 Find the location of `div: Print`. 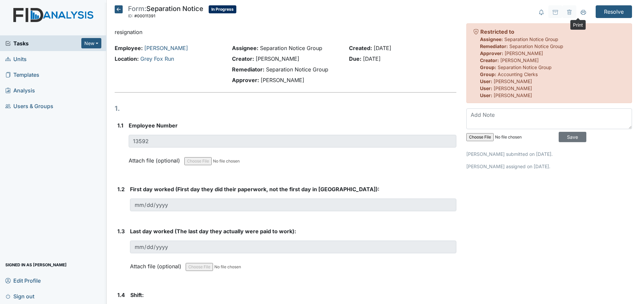

div: Print is located at coordinates (578, 25).